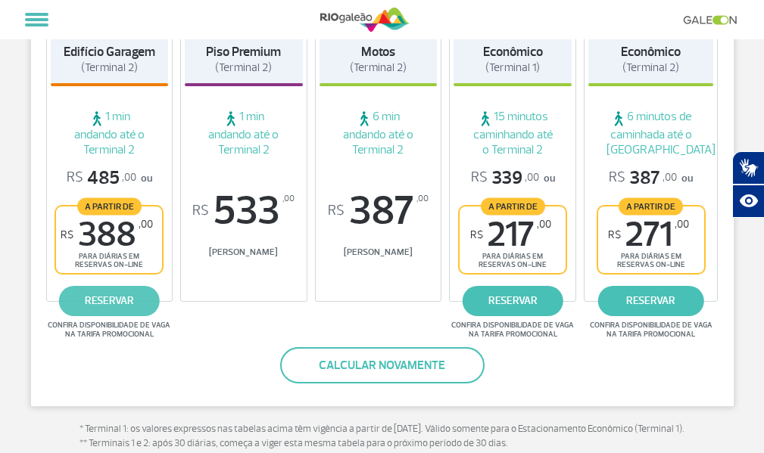  Describe the element at coordinates (243, 51) in the screenshot. I see `strong: Piso Premium` at that location.